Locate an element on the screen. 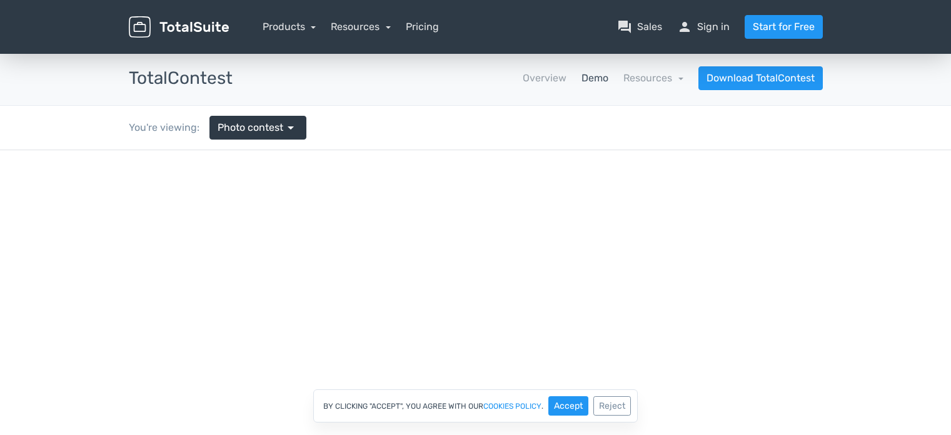  a: Download TotalContest is located at coordinates (760, 78).